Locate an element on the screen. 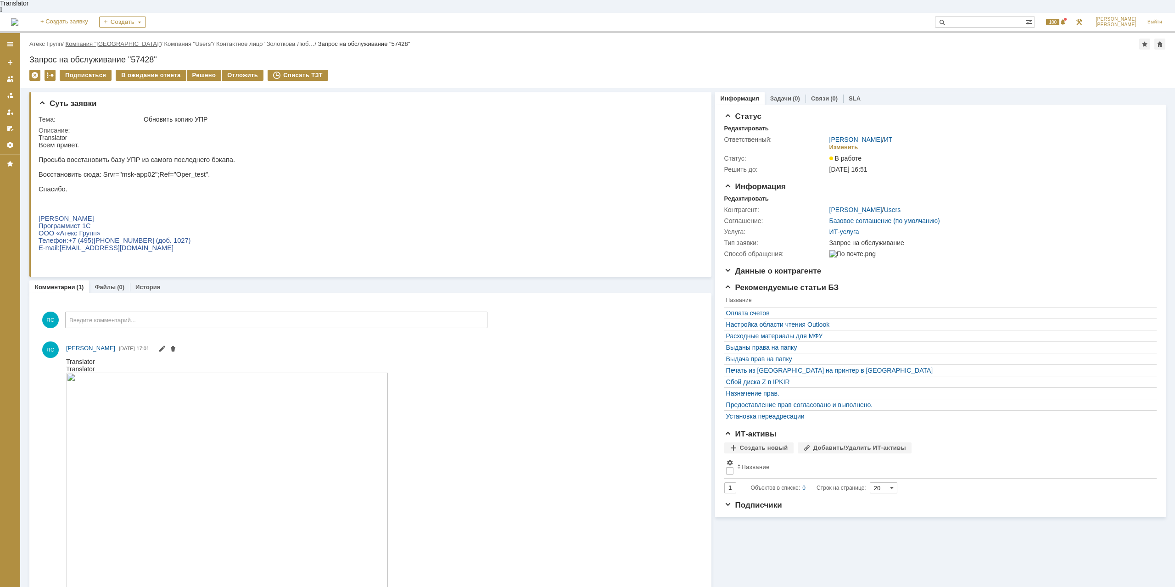  span: Редактировать is located at coordinates (162, 350).